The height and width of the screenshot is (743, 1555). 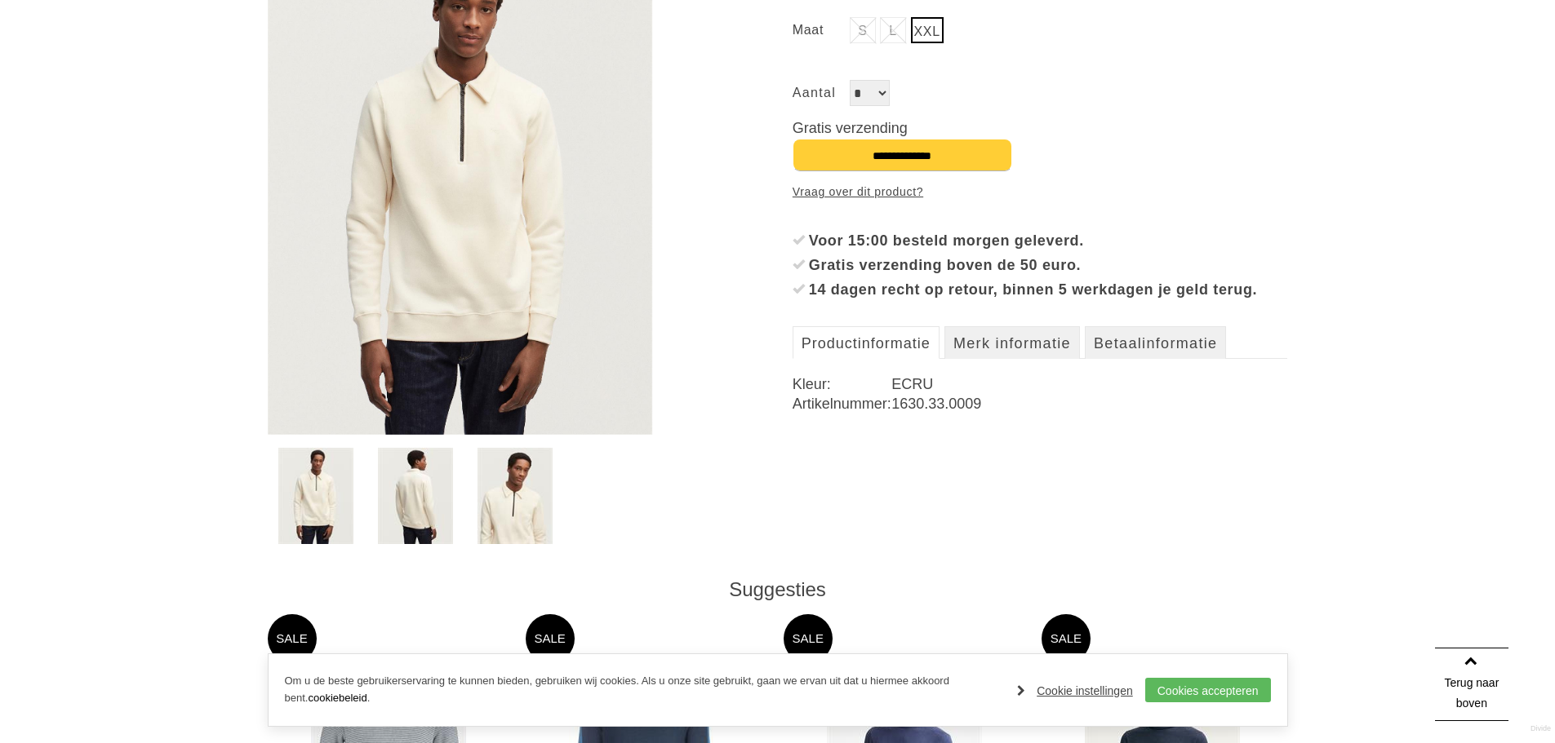 I want to click on li: 14 dagen recht op retour, binnen 5 werkdagen je geld terug., so click(x=1040, y=290).